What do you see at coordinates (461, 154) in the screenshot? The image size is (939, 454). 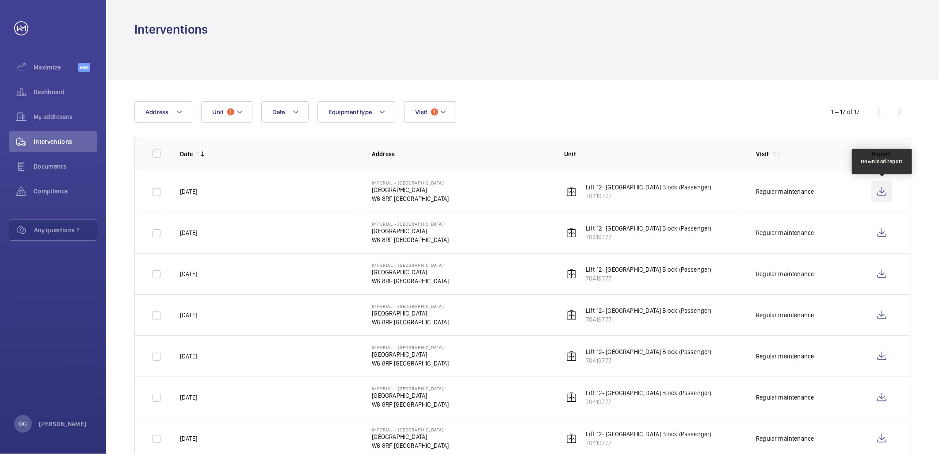 I see `p: Address` at bounding box center [461, 154].